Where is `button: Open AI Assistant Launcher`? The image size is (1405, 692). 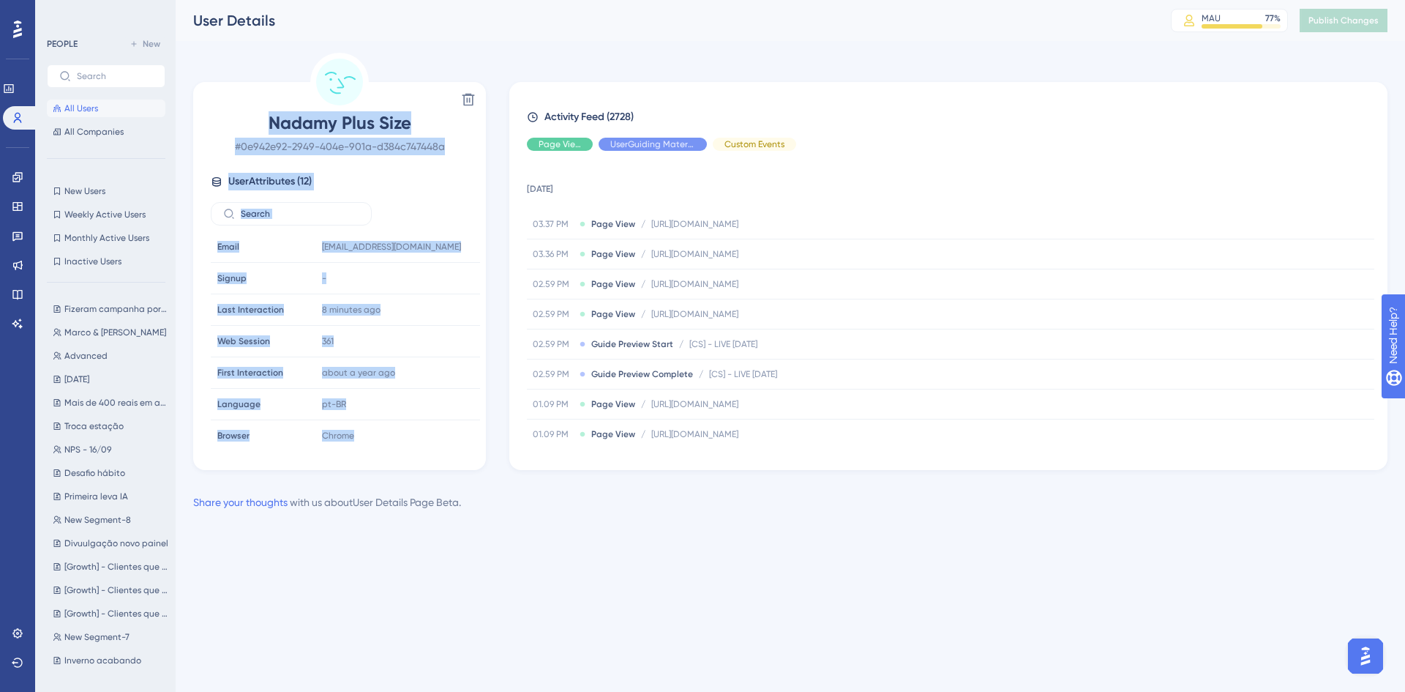 button: Open AI Assistant Launcher is located at coordinates (22, 22).